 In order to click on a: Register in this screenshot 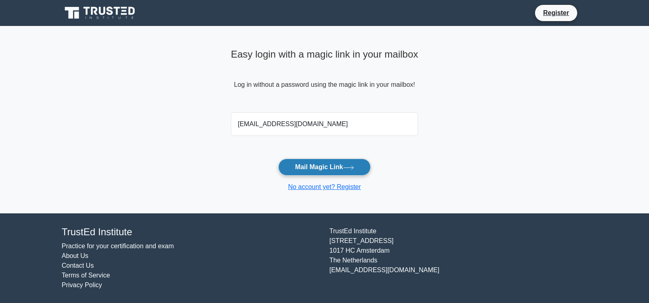, I will do `click(556, 13)`.